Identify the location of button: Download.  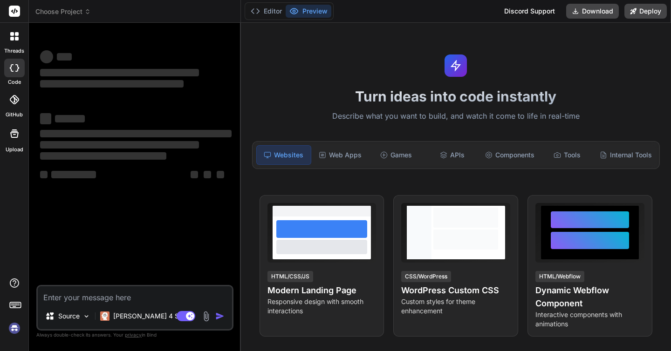
(592, 11).